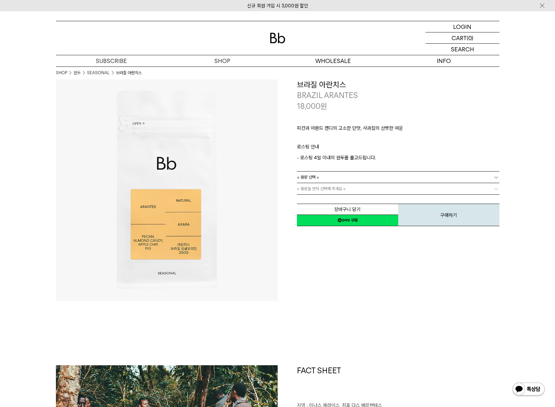 This screenshot has width=555, height=407. What do you see at coordinates (529, 390) in the screenshot?
I see `img: 카카오톡 채널 1:1 채팅 버튼` at bounding box center [529, 390].